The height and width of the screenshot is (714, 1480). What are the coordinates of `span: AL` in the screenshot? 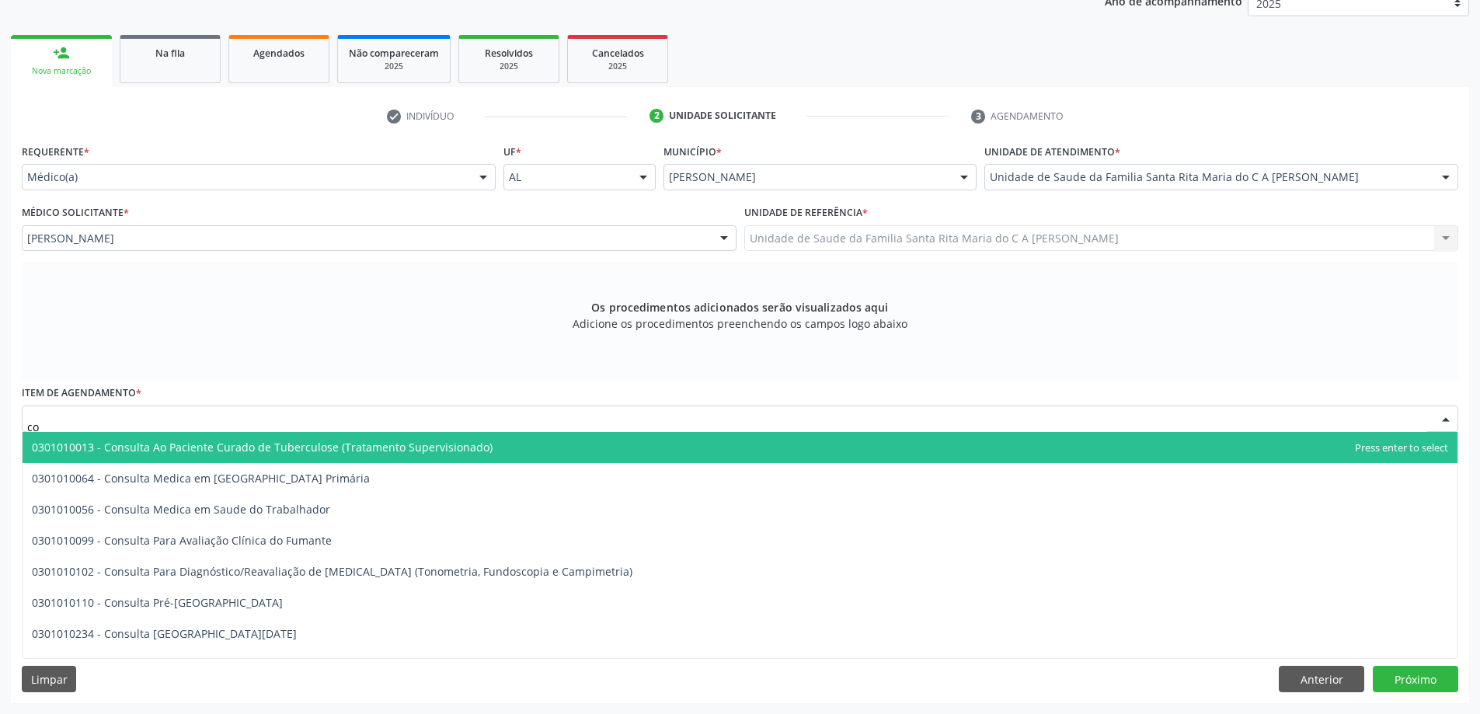 It's located at (567, 177).